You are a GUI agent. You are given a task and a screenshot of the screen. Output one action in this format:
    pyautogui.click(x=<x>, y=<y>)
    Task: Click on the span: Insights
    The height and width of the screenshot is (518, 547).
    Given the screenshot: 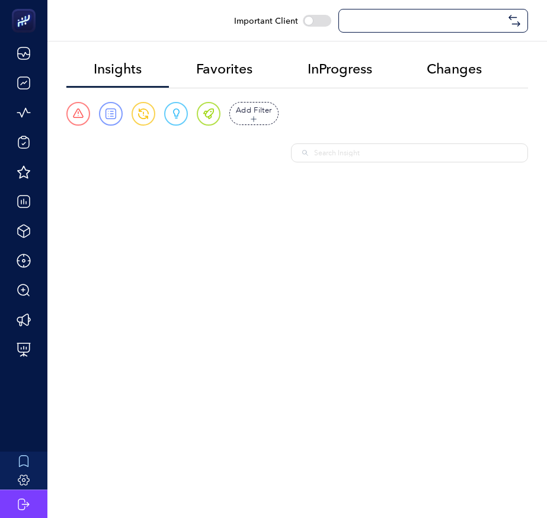 What is the action you would take?
    pyautogui.click(x=117, y=69)
    